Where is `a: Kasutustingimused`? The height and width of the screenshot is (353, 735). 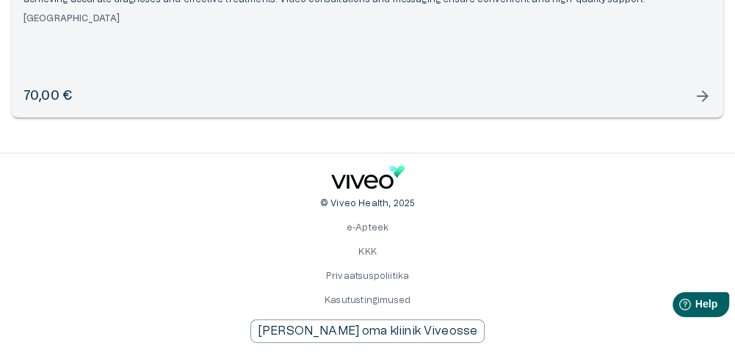
a: Kasutustingimused is located at coordinates (367, 300).